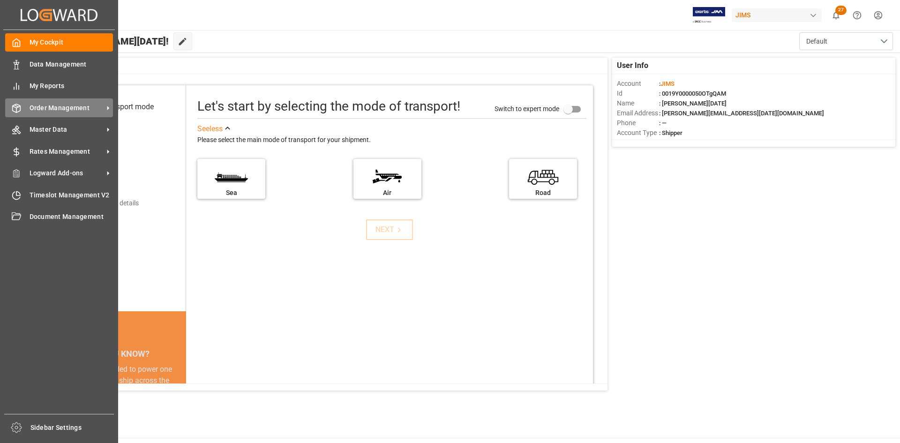 Image resolution: width=900 pixels, height=443 pixels. I want to click on button: show 27 new notifications, so click(836, 15).